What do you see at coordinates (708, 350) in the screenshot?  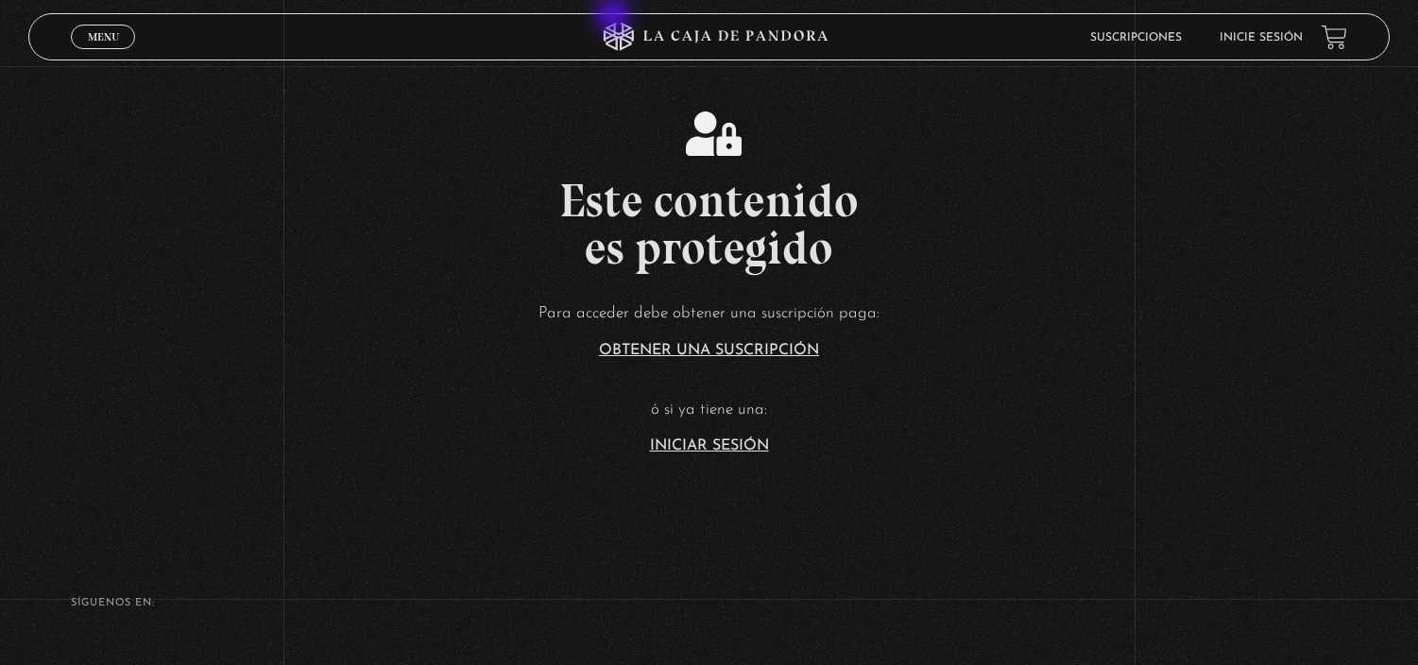 I see `a: Obtener una suscripción` at bounding box center [708, 350].